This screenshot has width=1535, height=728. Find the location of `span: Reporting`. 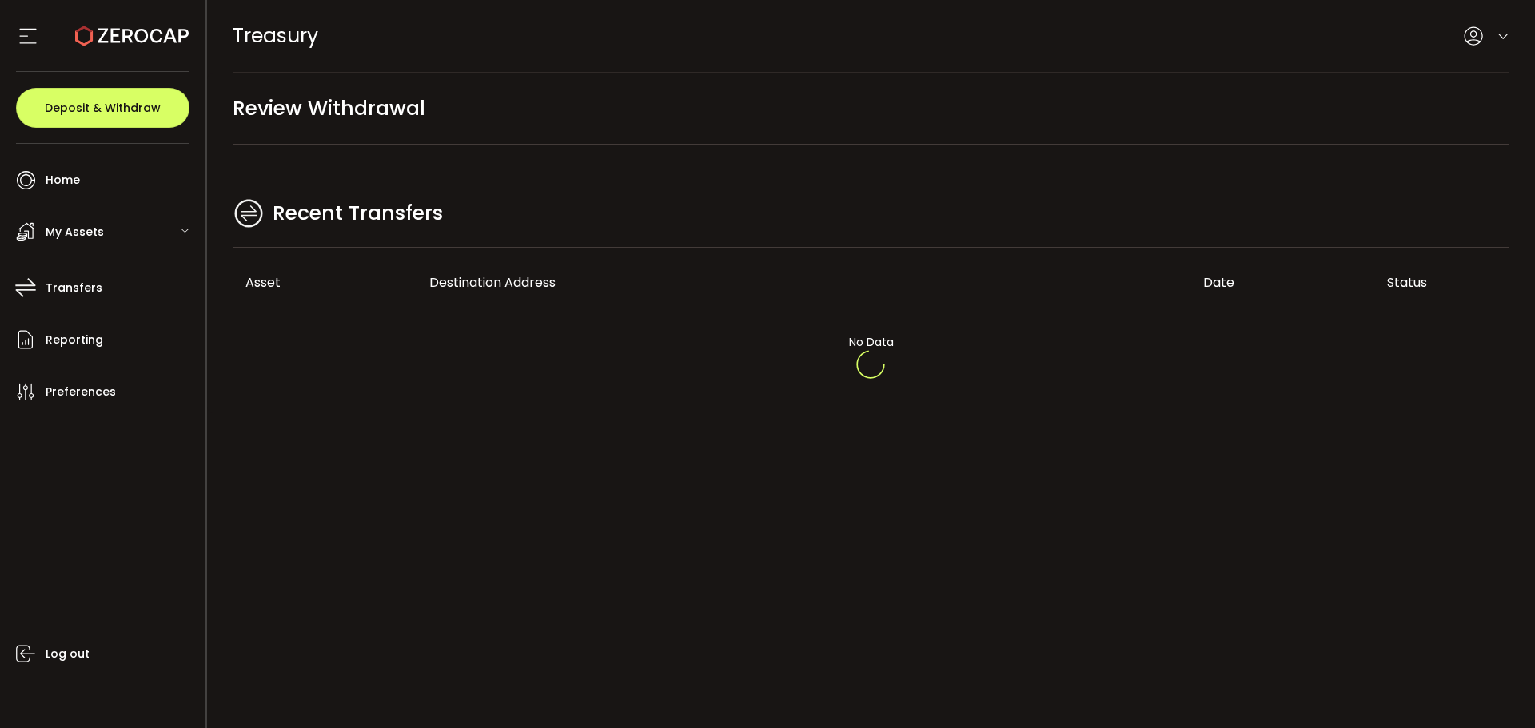

span: Reporting is located at coordinates (74, 340).